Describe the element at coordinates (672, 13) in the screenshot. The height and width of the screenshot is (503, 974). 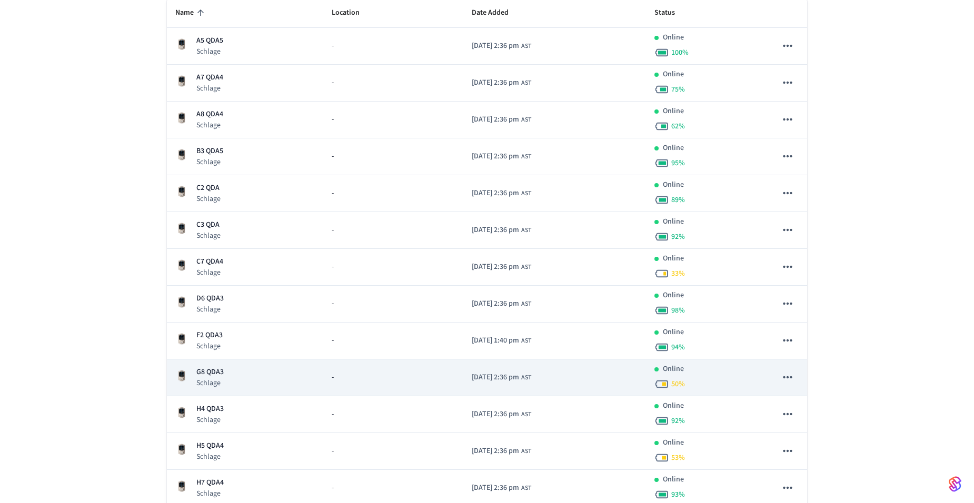
I see `span: Status` at that location.